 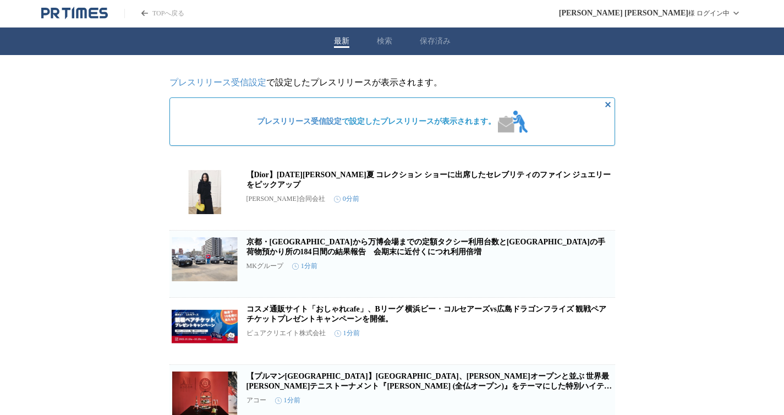 What do you see at coordinates (256, 400) in the screenshot?
I see `p: アコー` at bounding box center [256, 400].